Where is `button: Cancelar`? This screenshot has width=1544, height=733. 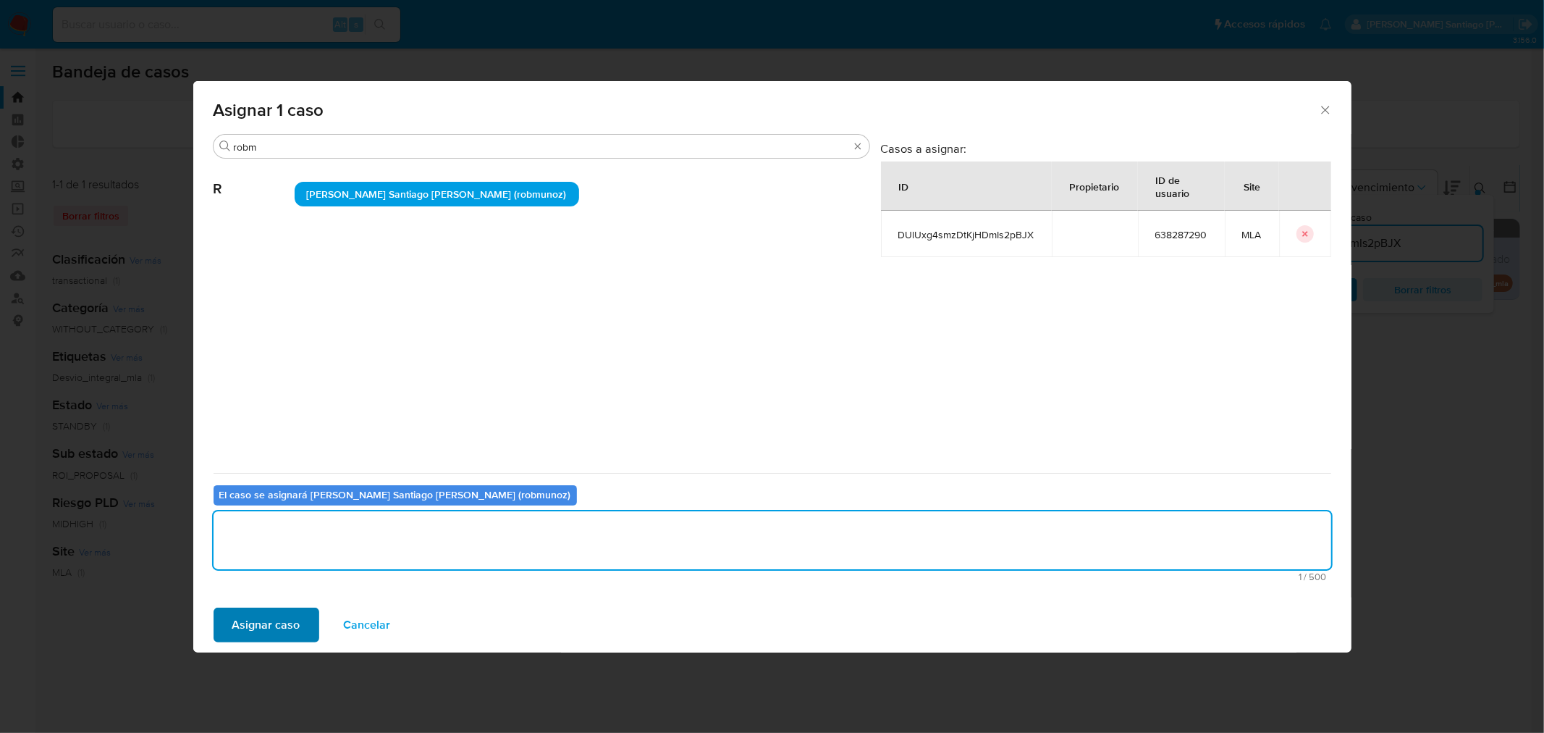 button: Cancelar is located at coordinates (367, 625).